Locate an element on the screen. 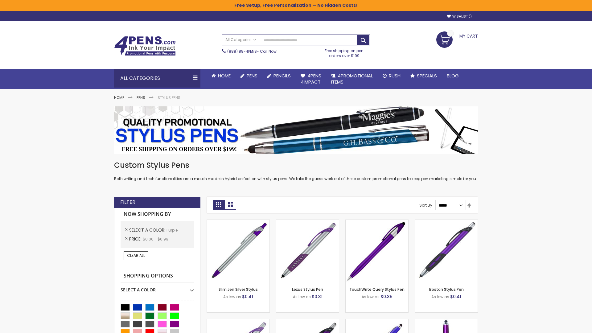  span: Clear All is located at coordinates (136, 255).